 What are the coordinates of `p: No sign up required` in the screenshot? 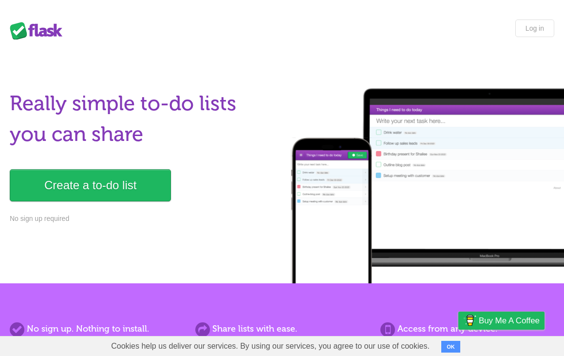 It's located at (143, 218).